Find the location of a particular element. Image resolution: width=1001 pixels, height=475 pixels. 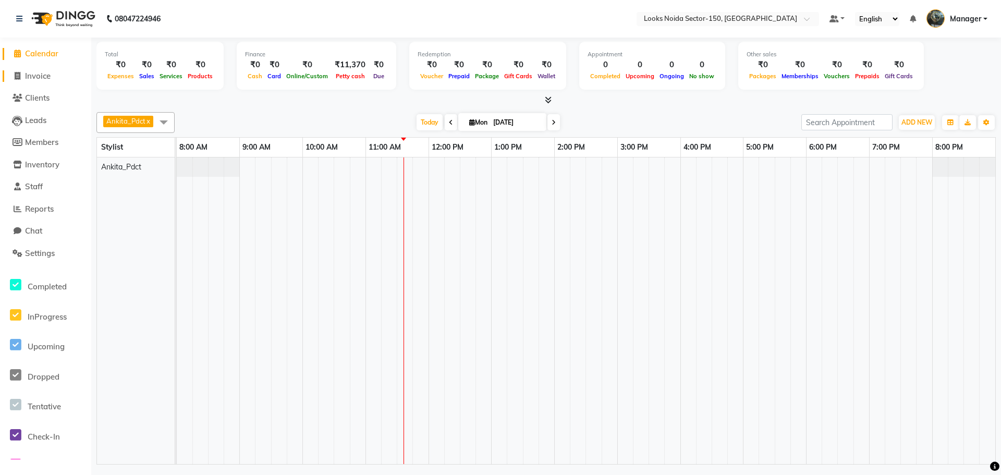

a: Reports is located at coordinates (45, 209).